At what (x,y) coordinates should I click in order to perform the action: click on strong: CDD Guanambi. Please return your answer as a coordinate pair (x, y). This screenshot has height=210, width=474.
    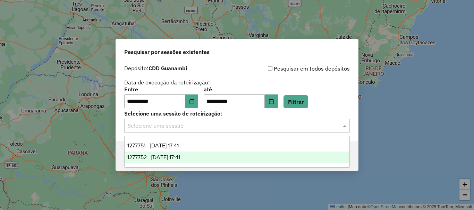
    Looking at the image, I should click on (167, 68).